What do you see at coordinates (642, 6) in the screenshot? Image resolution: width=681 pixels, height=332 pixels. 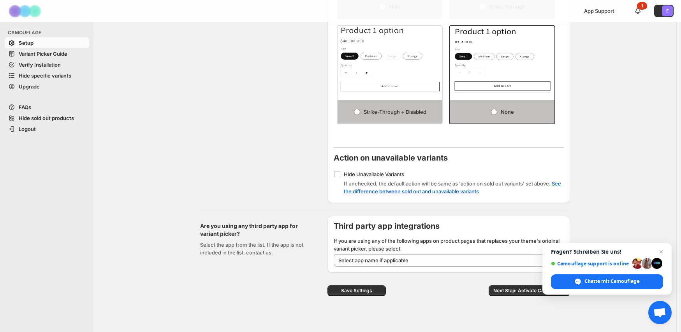 I see `div: 1` at bounding box center [642, 6].